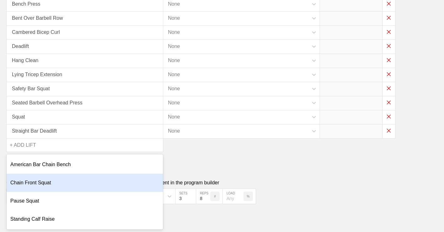 The height and width of the screenshot is (232, 444). I want to click on div: Squat, so click(85, 117).